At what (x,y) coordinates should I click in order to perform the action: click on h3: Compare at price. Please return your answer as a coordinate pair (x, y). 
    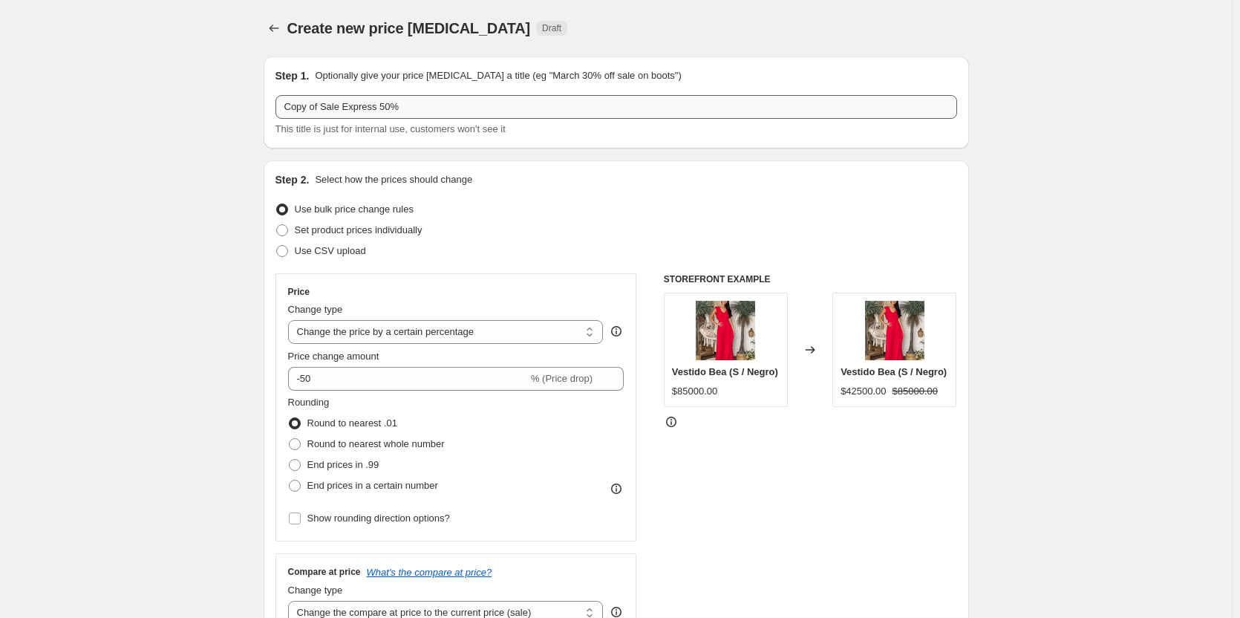
    Looking at the image, I should click on (325, 572).